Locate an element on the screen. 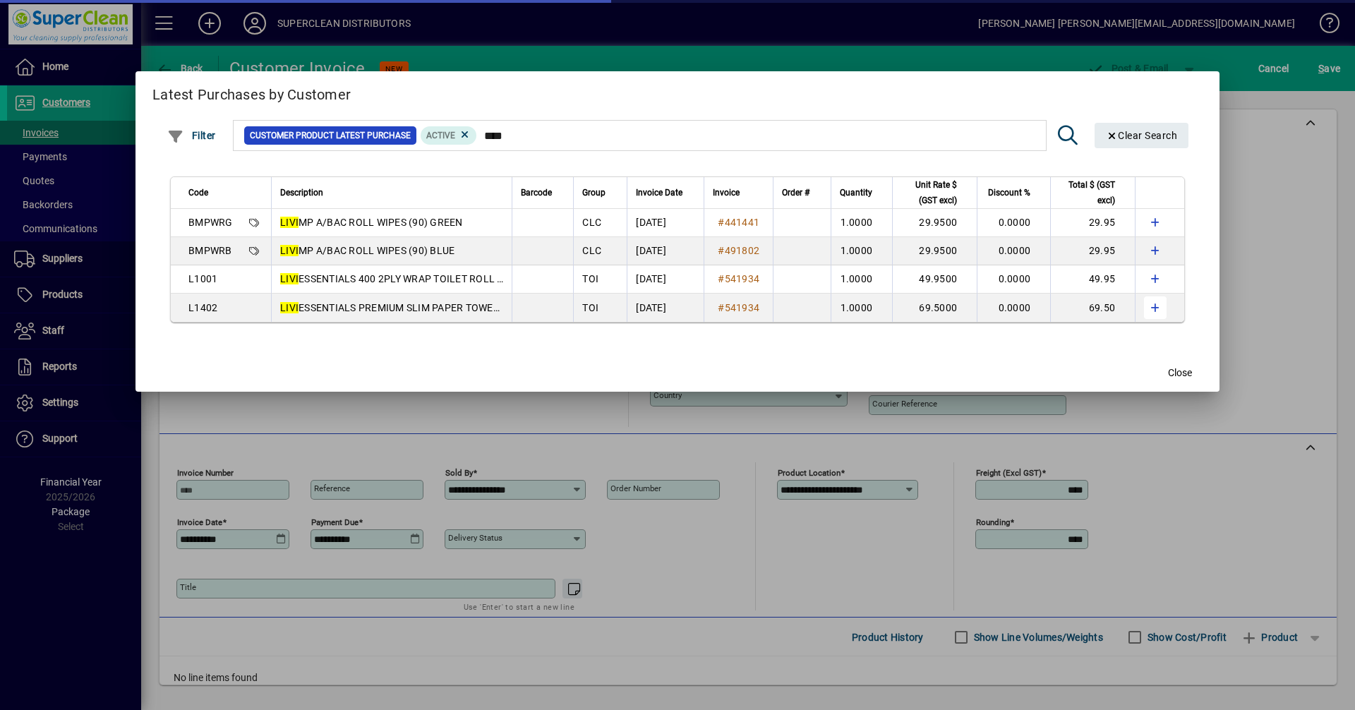 Image resolution: width=1355 pixels, height=710 pixels. div: Total $ (GST excl) is located at coordinates (1093, 193).